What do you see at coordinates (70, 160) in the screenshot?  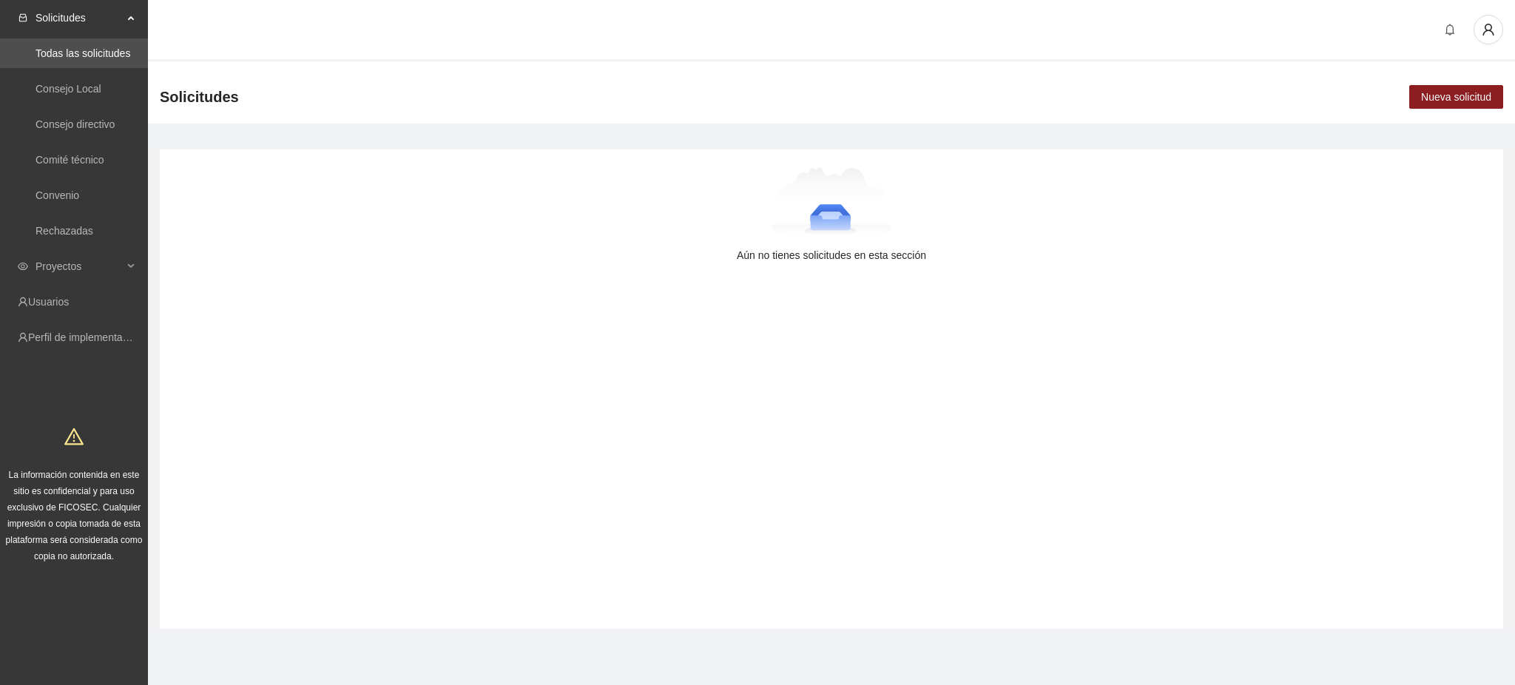 I see `a: Comité técnico` at bounding box center [70, 160].